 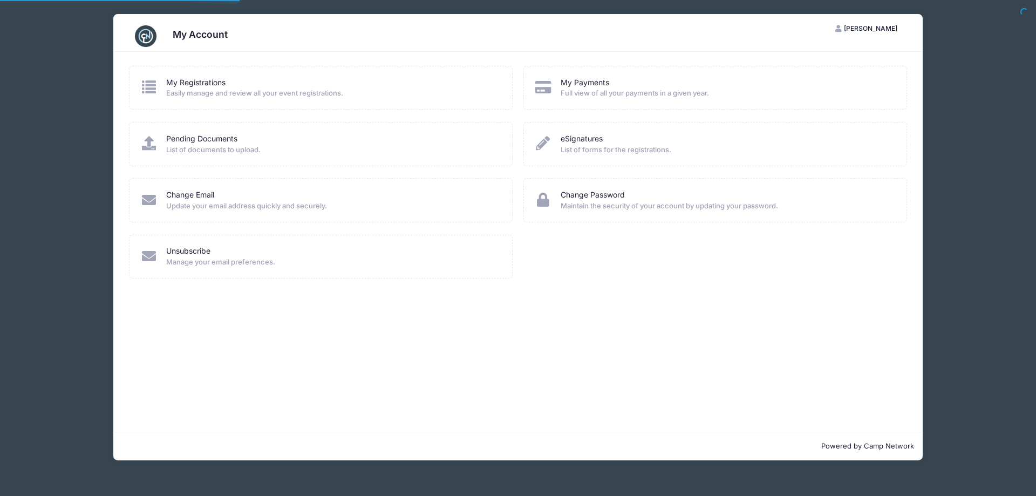 What do you see at coordinates (200, 34) in the screenshot?
I see `h3: My Account` at bounding box center [200, 34].